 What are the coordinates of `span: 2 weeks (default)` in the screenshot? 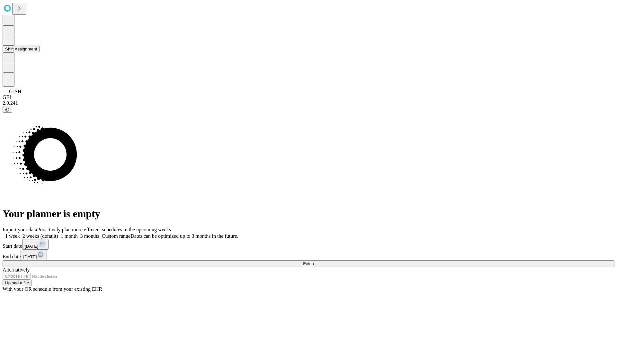 It's located at (40, 236).